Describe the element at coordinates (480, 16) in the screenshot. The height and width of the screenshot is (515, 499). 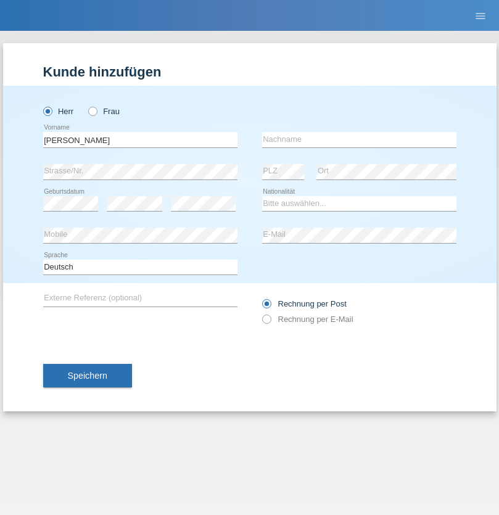
I see `i: menu` at that location.